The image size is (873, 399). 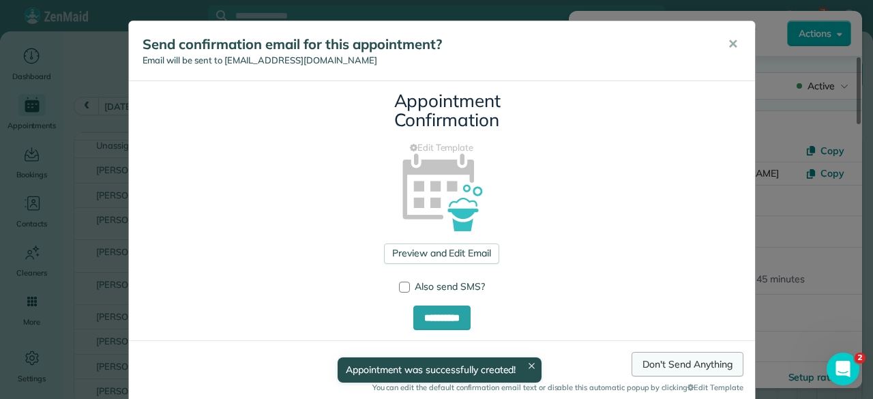 What do you see at coordinates (442, 387) in the screenshot?
I see `small: You can edit the default confirmation email text or disable this automatic popup by clicking Edit...` at bounding box center [442, 387].